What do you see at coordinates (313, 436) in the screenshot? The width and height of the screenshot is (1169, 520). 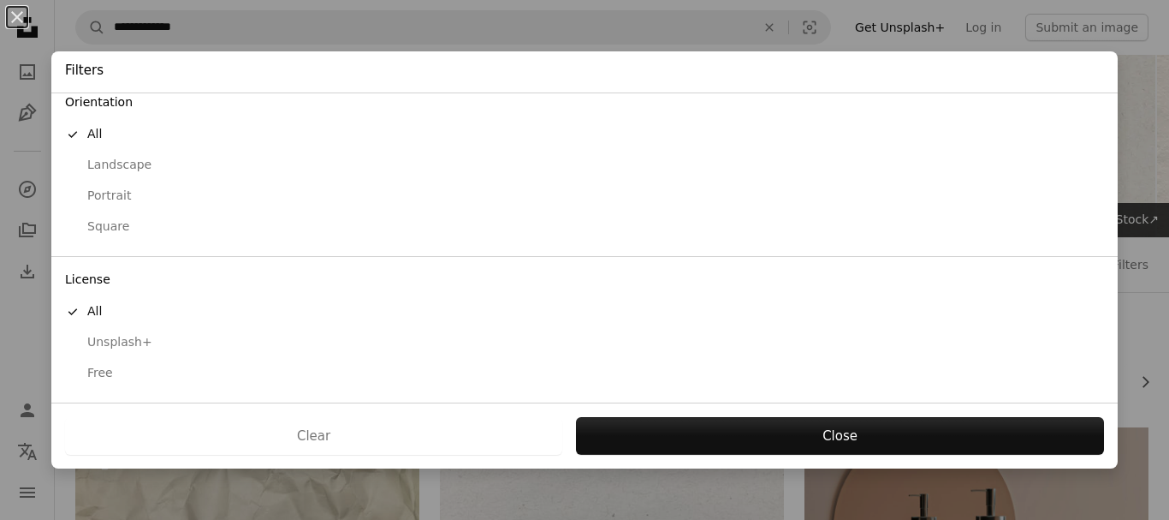 I see `button: Clear` at bounding box center [313, 436].